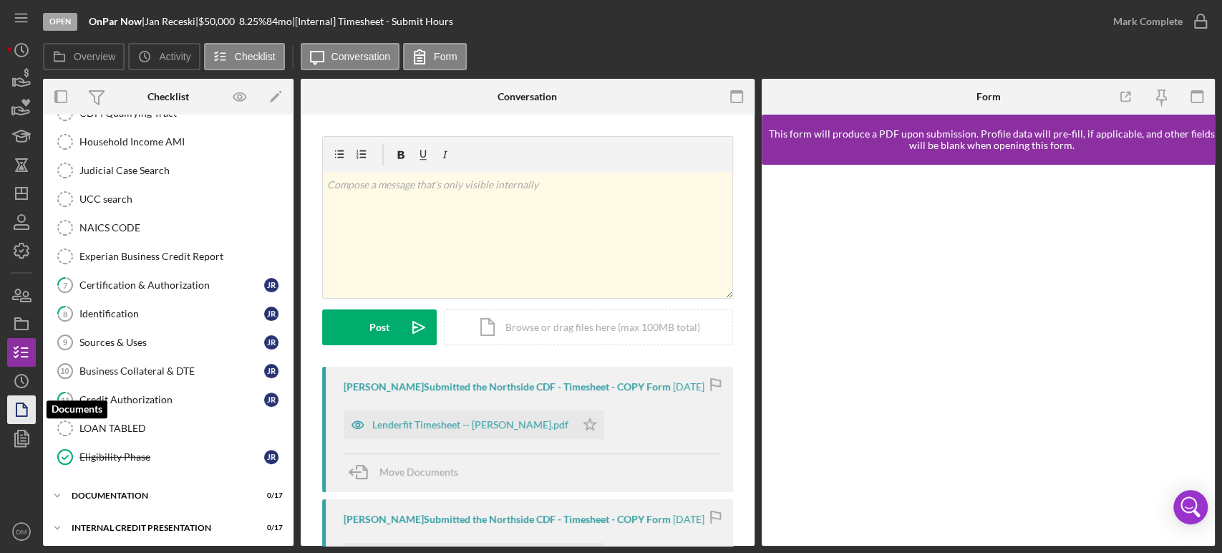 The height and width of the screenshot is (553, 1222). Describe the element at coordinates (183, 228) in the screenshot. I see `div: NAICS CODE` at that location.